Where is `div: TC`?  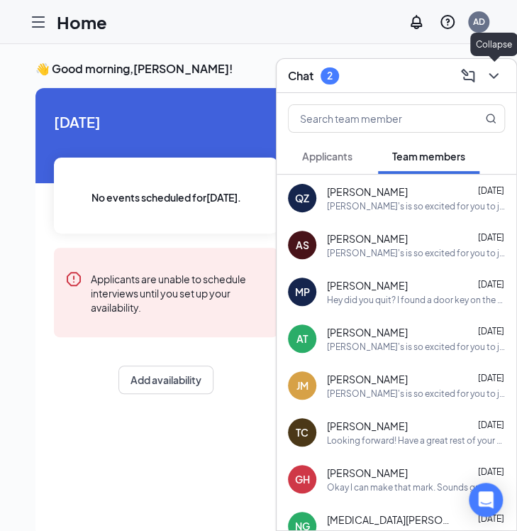
div: TC is located at coordinates (302, 432).